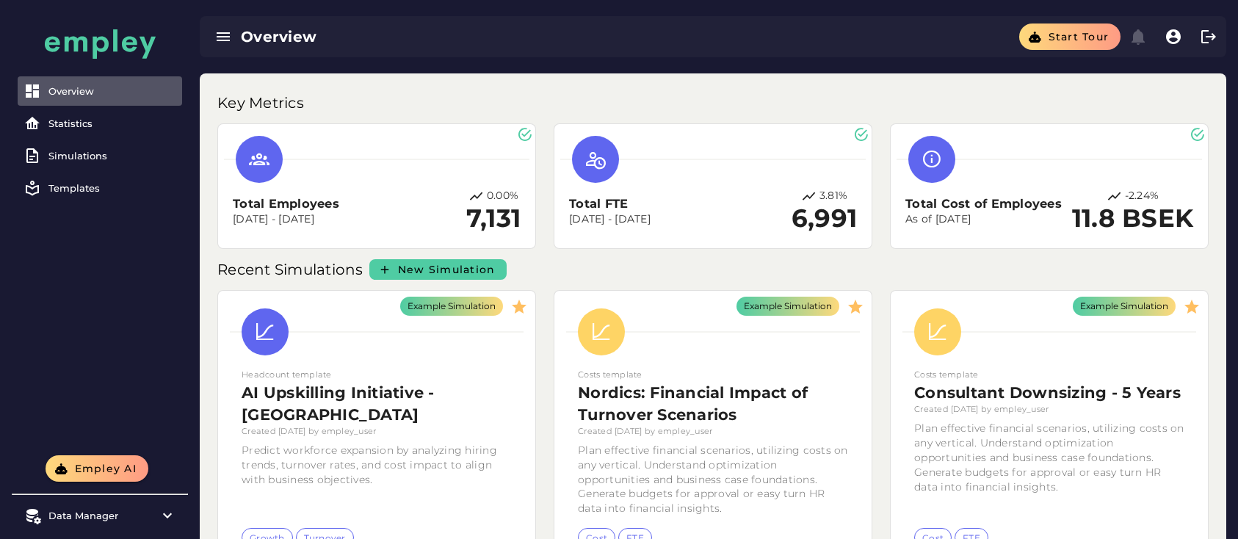 This screenshot has height=539, width=1238. I want to click on p: -2.24%, so click(1142, 196).